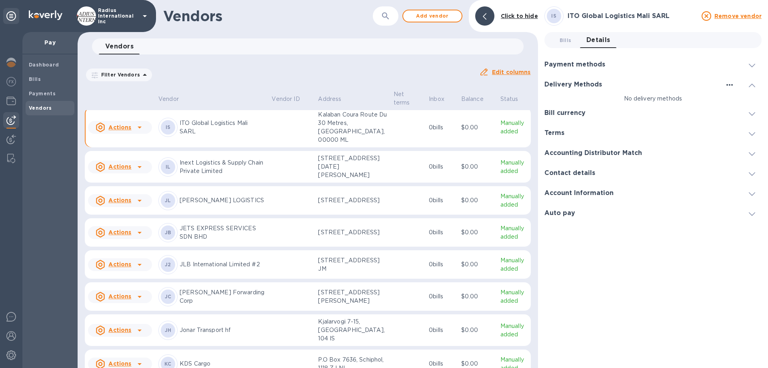 This screenshot has height=368, width=768. What do you see at coordinates (509, 99) in the screenshot?
I see `span: Status` at bounding box center [509, 99].